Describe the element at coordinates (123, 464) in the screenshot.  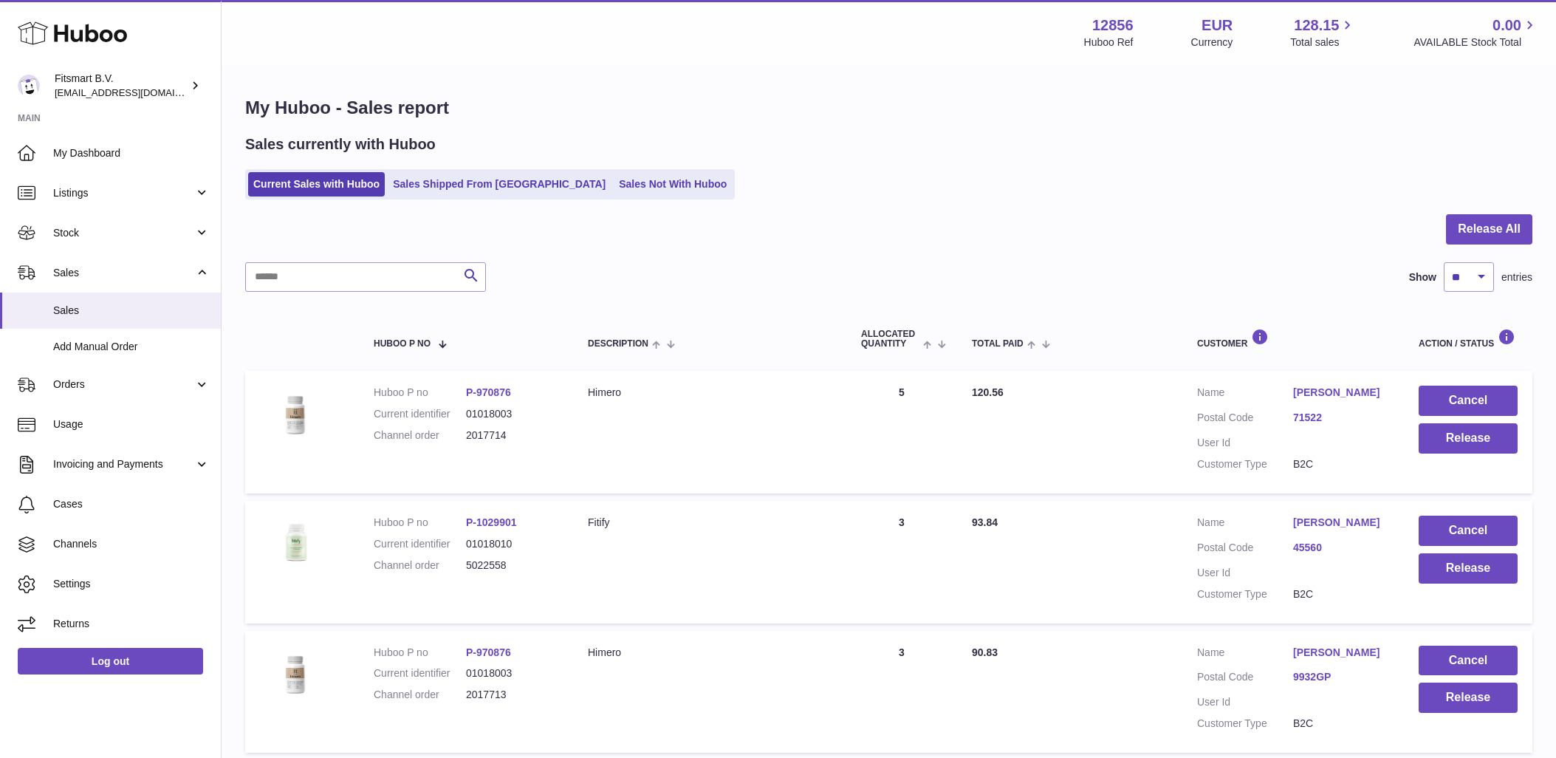
I see `span: Invoicing and Payments` at that location.